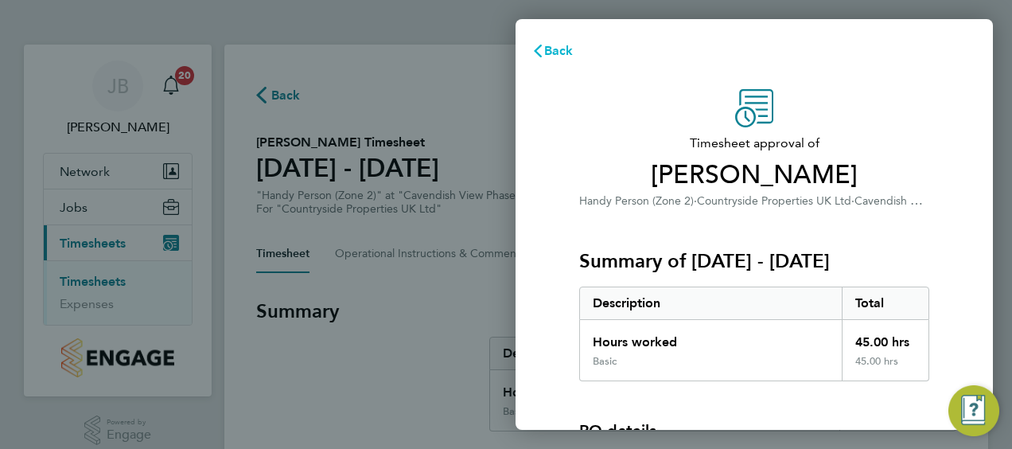 This screenshot has height=449, width=1012. What do you see at coordinates (710, 303) in the screenshot?
I see `div: Description` at bounding box center [710, 303].